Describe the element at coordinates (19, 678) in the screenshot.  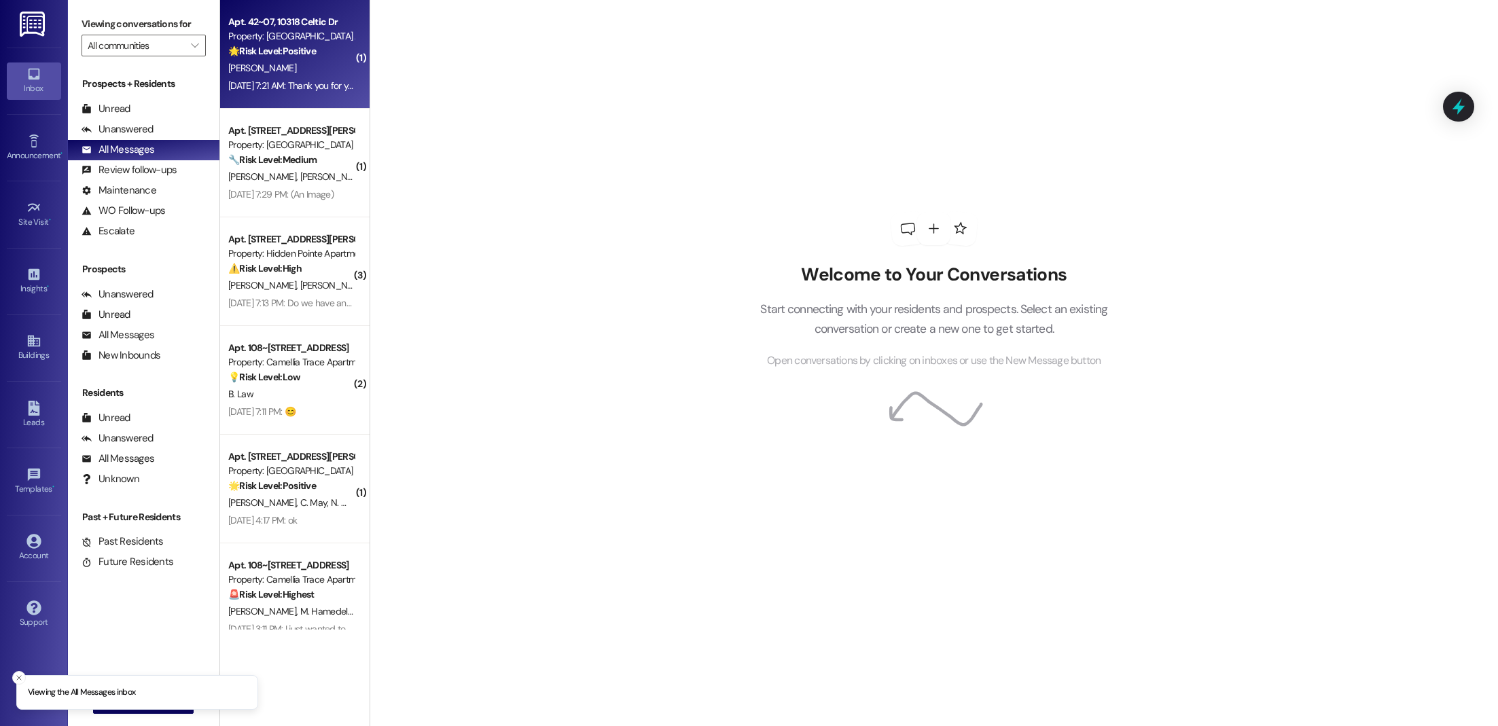
I see `button: Close toast` at that location.